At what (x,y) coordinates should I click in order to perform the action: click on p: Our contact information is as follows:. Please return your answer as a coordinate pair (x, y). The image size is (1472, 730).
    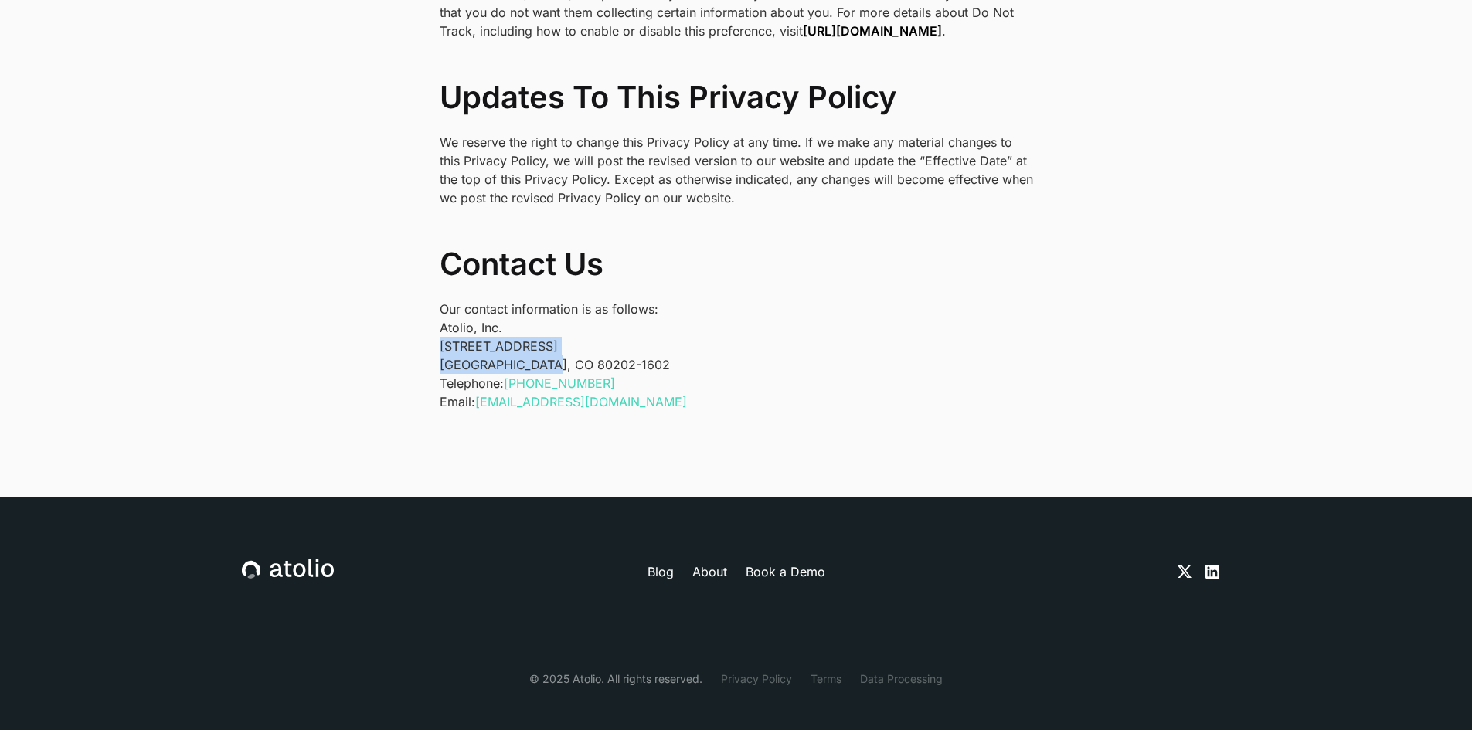
    Looking at the image, I should click on (736, 309).